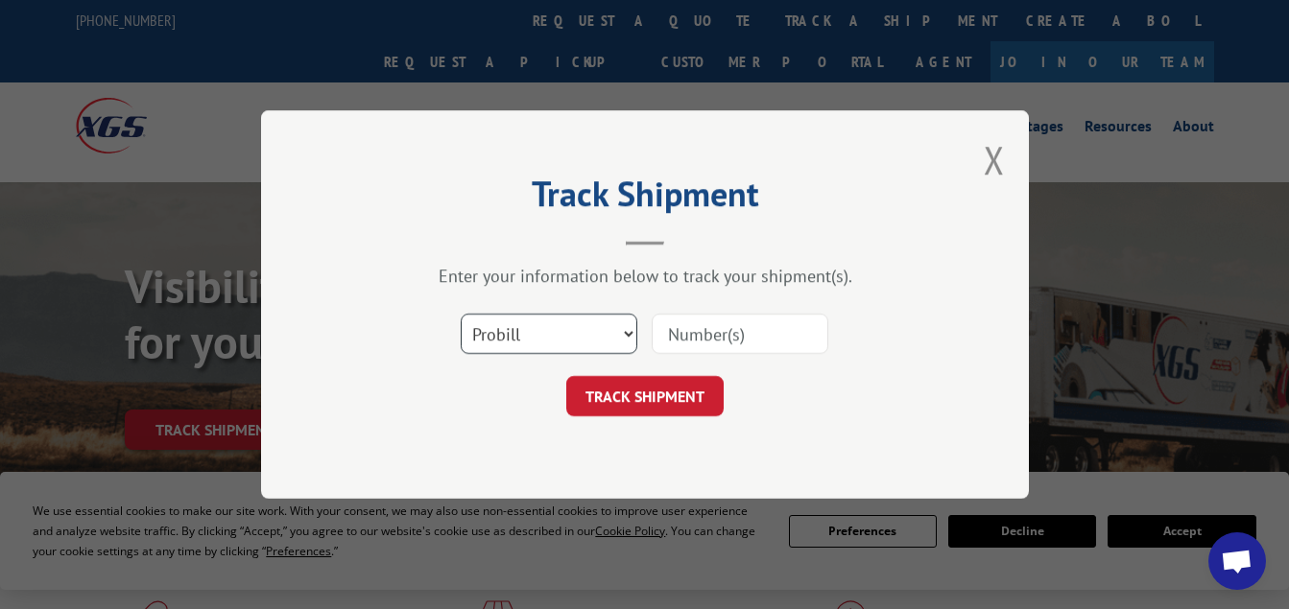 The height and width of the screenshot is (609, 1289). I want to click on button: Close modal, so click(994, 159).